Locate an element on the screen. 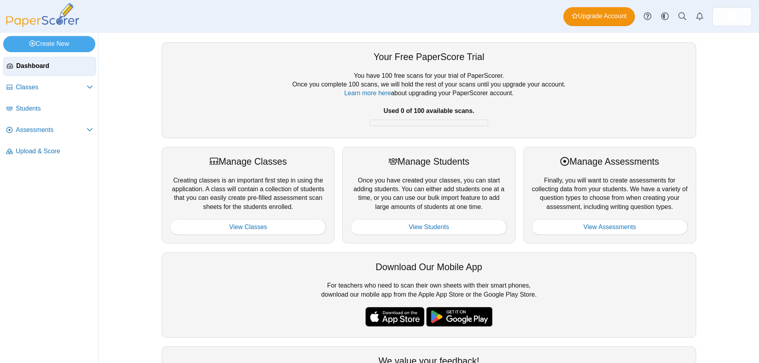 The width and height of the screenshot is (759, 363). img: apple-store-badge.svg is located at coordinates (395, 317).